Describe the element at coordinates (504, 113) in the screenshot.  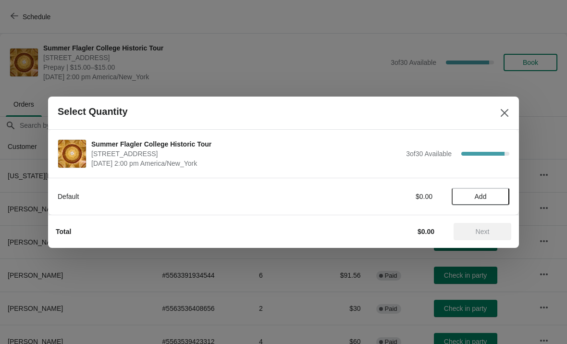
I see `button: Close` at that location.